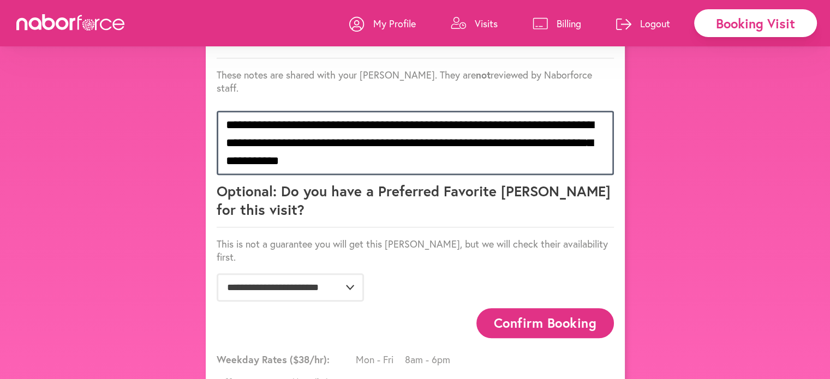 The image size is (830, 379). Describe the element at coordinates (285, 360) in the screenshot. I see `span: Weekday Rates` at that location.